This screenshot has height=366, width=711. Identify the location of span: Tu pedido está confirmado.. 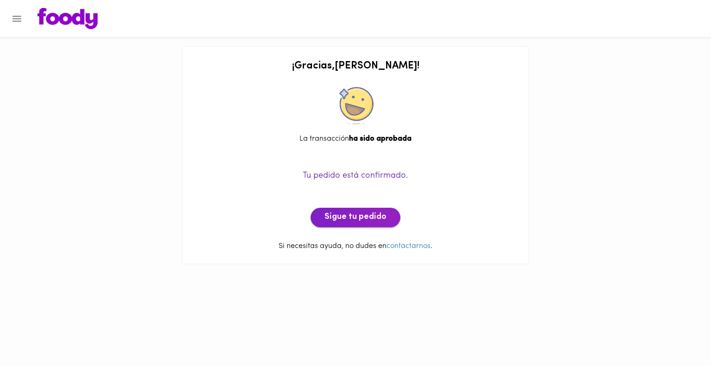
(356, 176).